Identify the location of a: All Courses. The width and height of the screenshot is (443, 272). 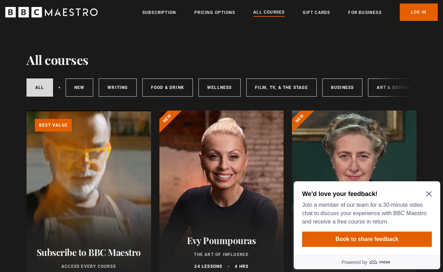
(269, 13).